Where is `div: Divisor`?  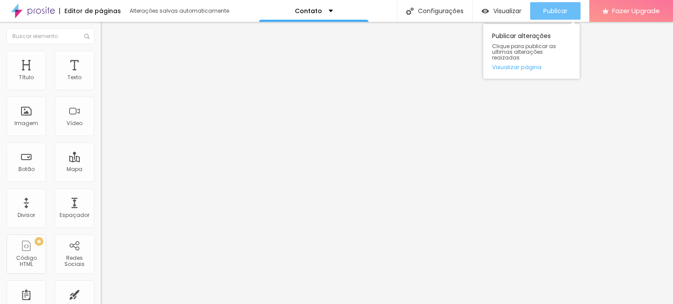 div: Divisor is located at coordinates (26, 216).